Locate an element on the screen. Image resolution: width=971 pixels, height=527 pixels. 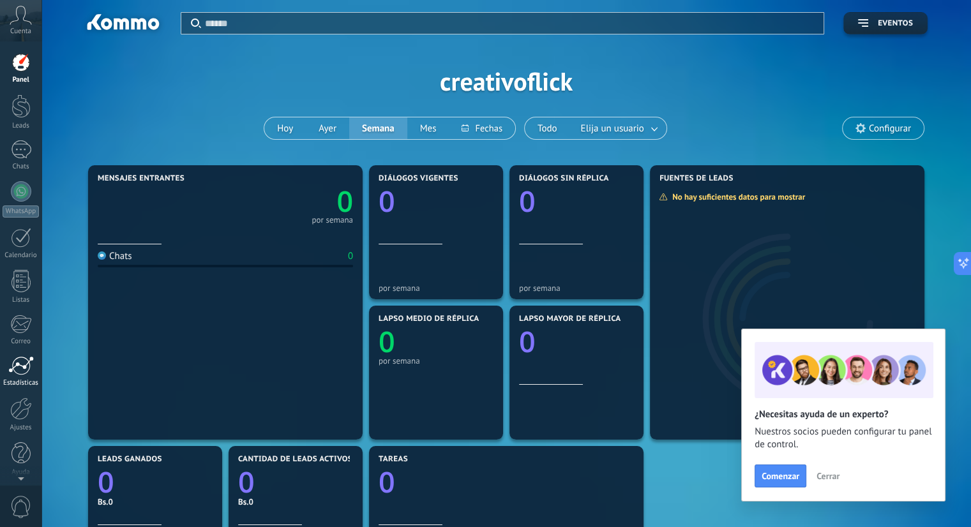
button: Fechas is located at coordinates (481, 128).